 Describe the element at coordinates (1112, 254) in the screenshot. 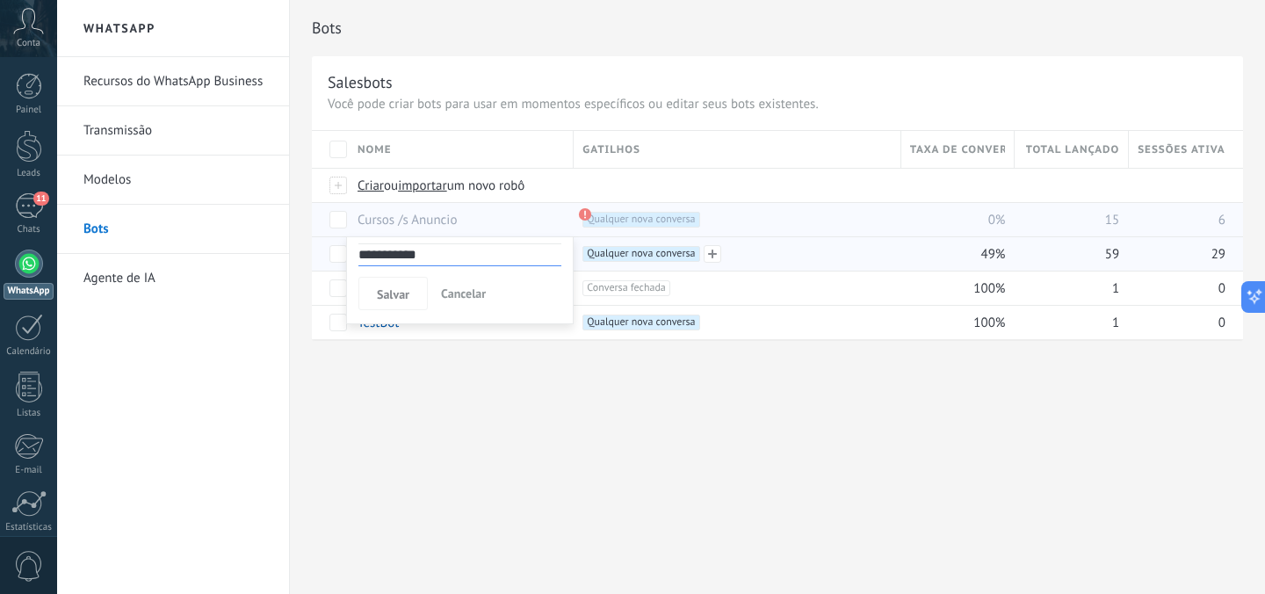

I see `span: 59` at that location.